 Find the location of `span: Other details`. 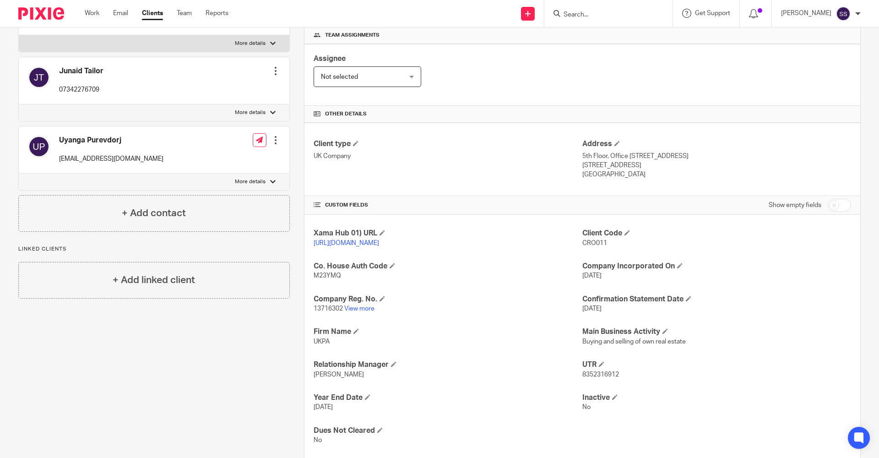

span: Other details is located at coordinates (346, 114).